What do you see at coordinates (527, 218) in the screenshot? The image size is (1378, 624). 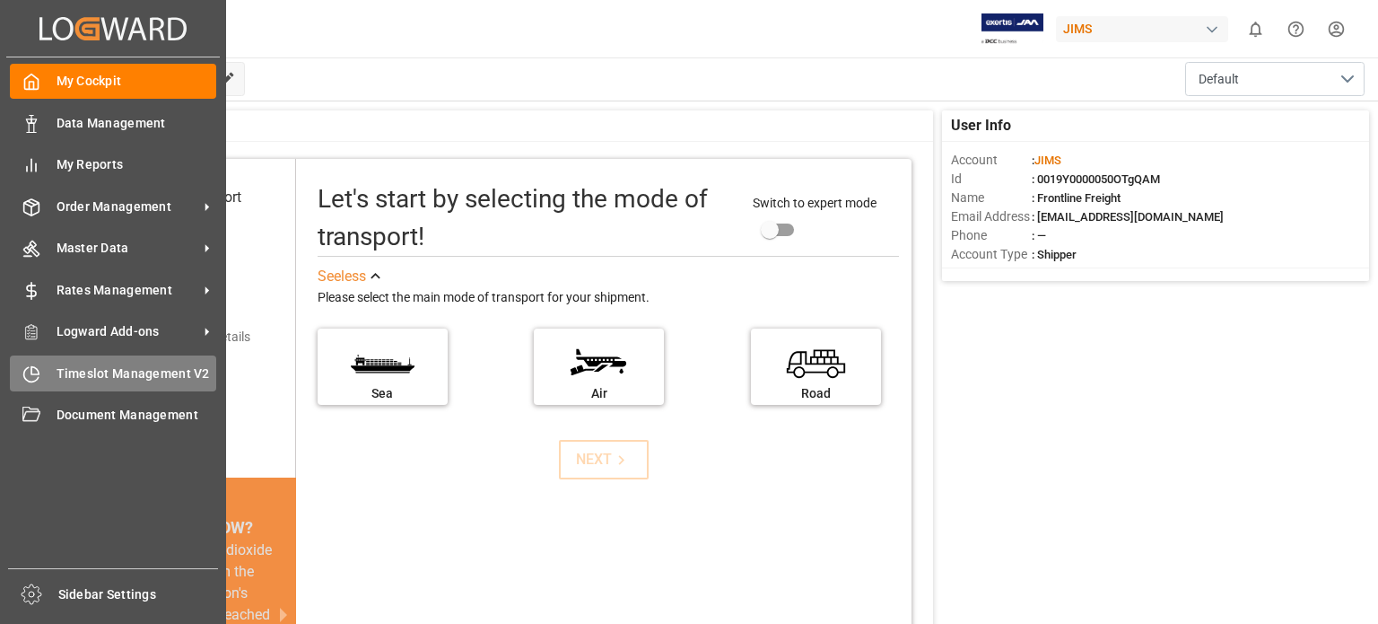 I see `div: Let's start by selecting the mode of transport!` at bounding box center [527, 218].